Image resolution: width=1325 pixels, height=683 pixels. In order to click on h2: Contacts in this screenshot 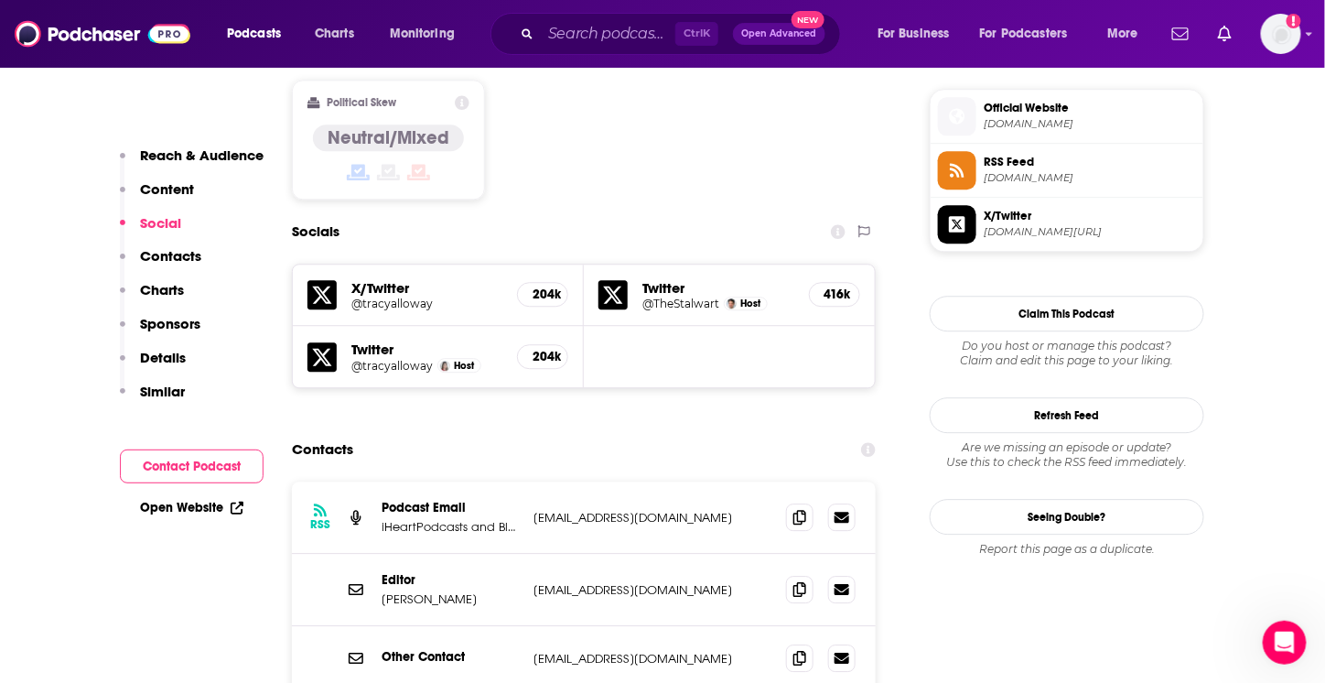, I will do `click(322, 449)`.